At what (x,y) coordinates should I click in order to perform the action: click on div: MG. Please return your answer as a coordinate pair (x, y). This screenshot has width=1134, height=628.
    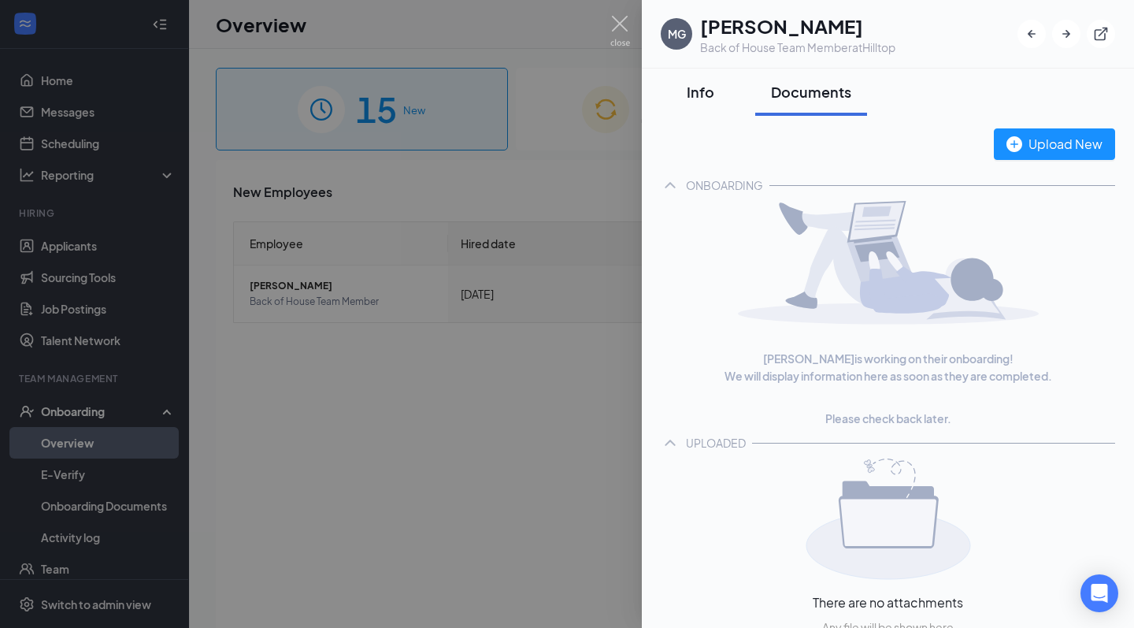
    Looking at the image, I should click on (677, 34).